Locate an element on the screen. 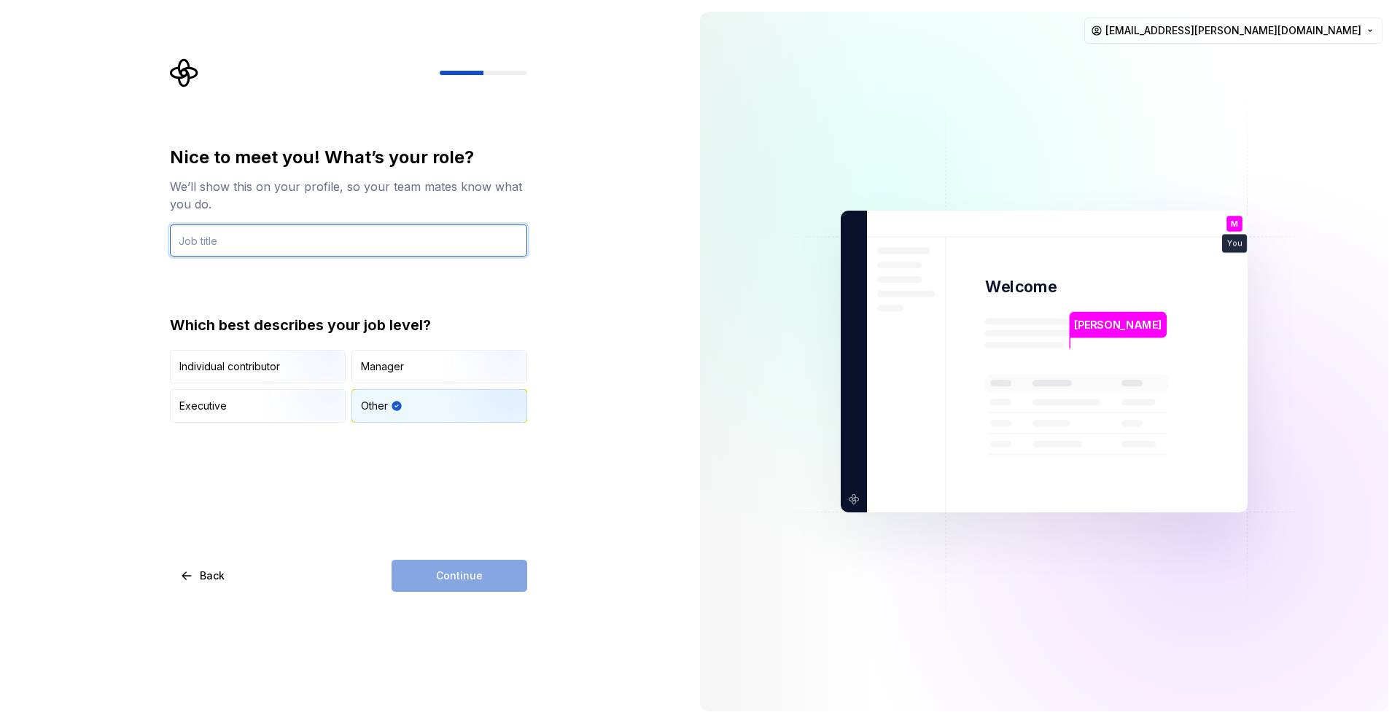 The image size is (1400, 723). input: Job title is located at coordinates (349, 241).